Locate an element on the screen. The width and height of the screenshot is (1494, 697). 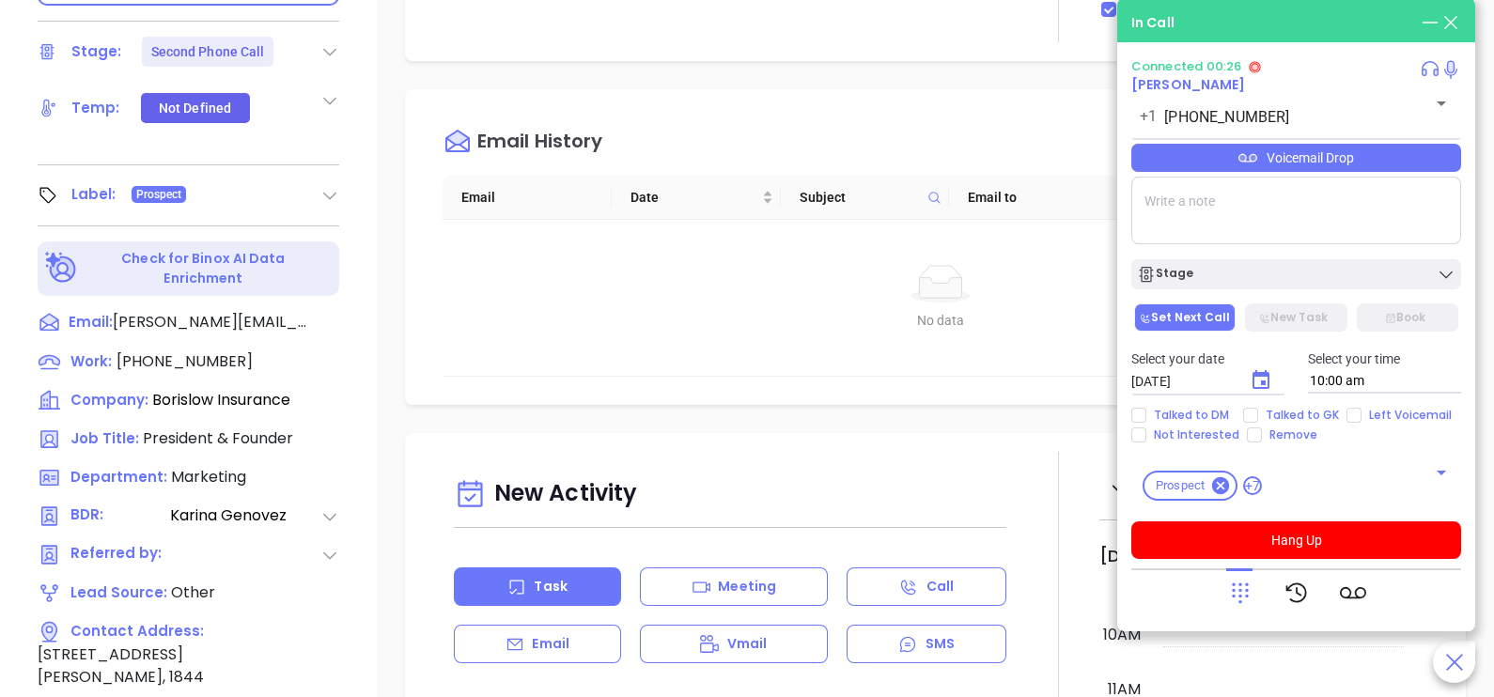
div: Stage is located at coordinates (1165, 274).